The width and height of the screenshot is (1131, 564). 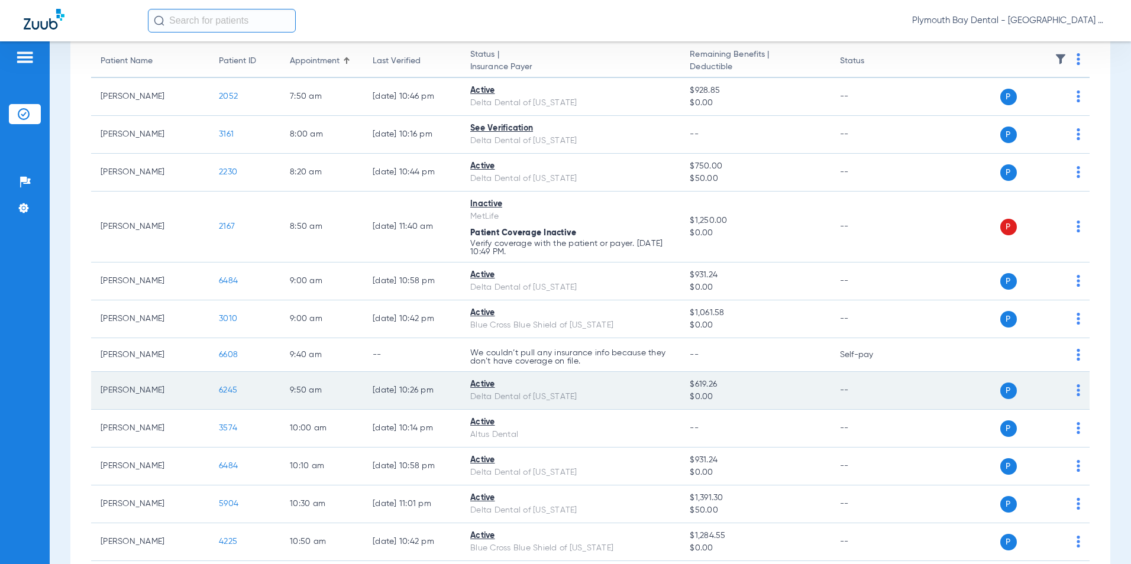 I want to click on img: Search Icon, so click(x=159, y=21).